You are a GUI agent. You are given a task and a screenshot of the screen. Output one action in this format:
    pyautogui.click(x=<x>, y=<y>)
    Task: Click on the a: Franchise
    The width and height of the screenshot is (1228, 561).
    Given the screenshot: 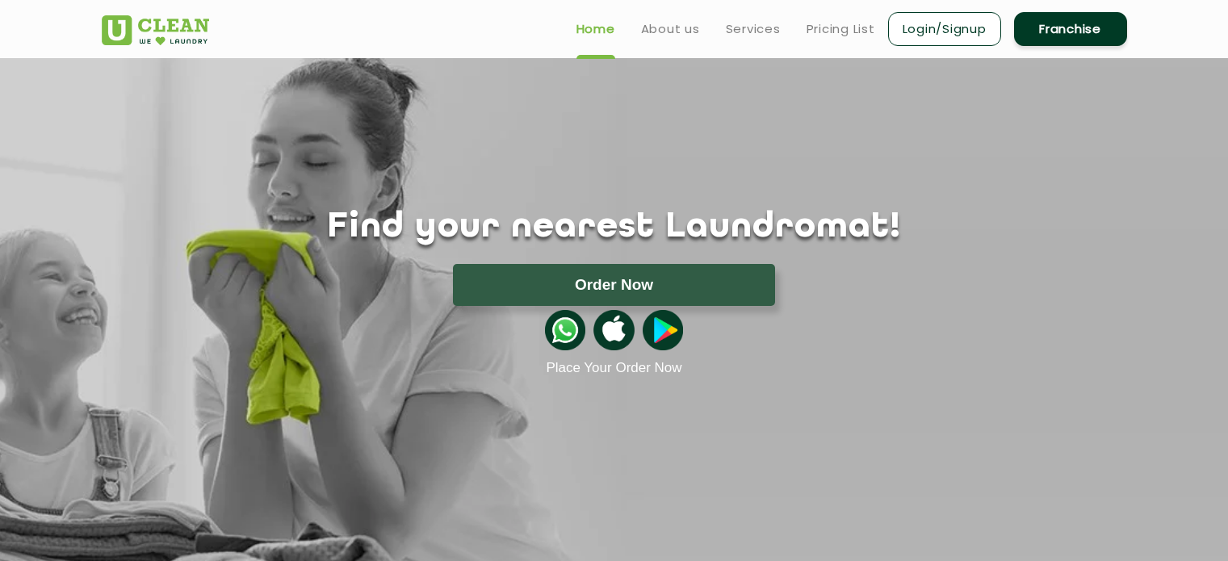 What is the action you would take?
    pyautogui.click(x=1071, y=29)
    